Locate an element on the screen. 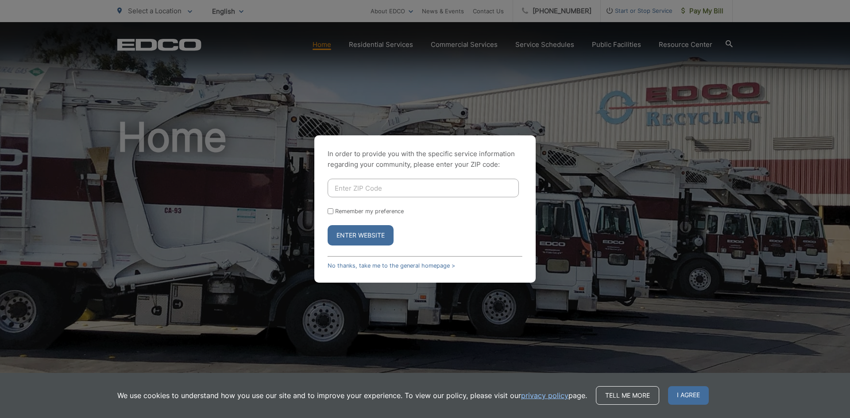 This screenshot has width=850, height=418. p: We use cookies to understand how you use our site and to improve your experience. To view our pol... is located at coordinates (352, 396).